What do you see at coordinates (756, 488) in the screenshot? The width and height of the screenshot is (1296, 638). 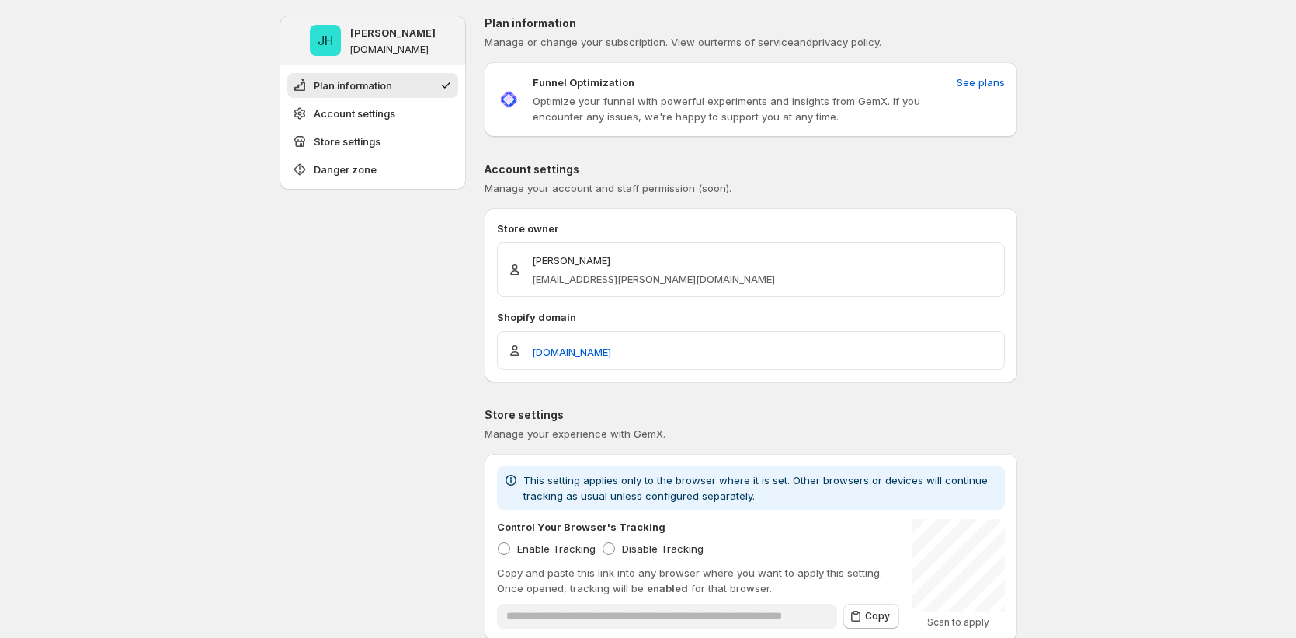 I see `span: This setting applies only to the browser where it is set. Other browsers or devices will continue...` at bounding box center [756, 488].